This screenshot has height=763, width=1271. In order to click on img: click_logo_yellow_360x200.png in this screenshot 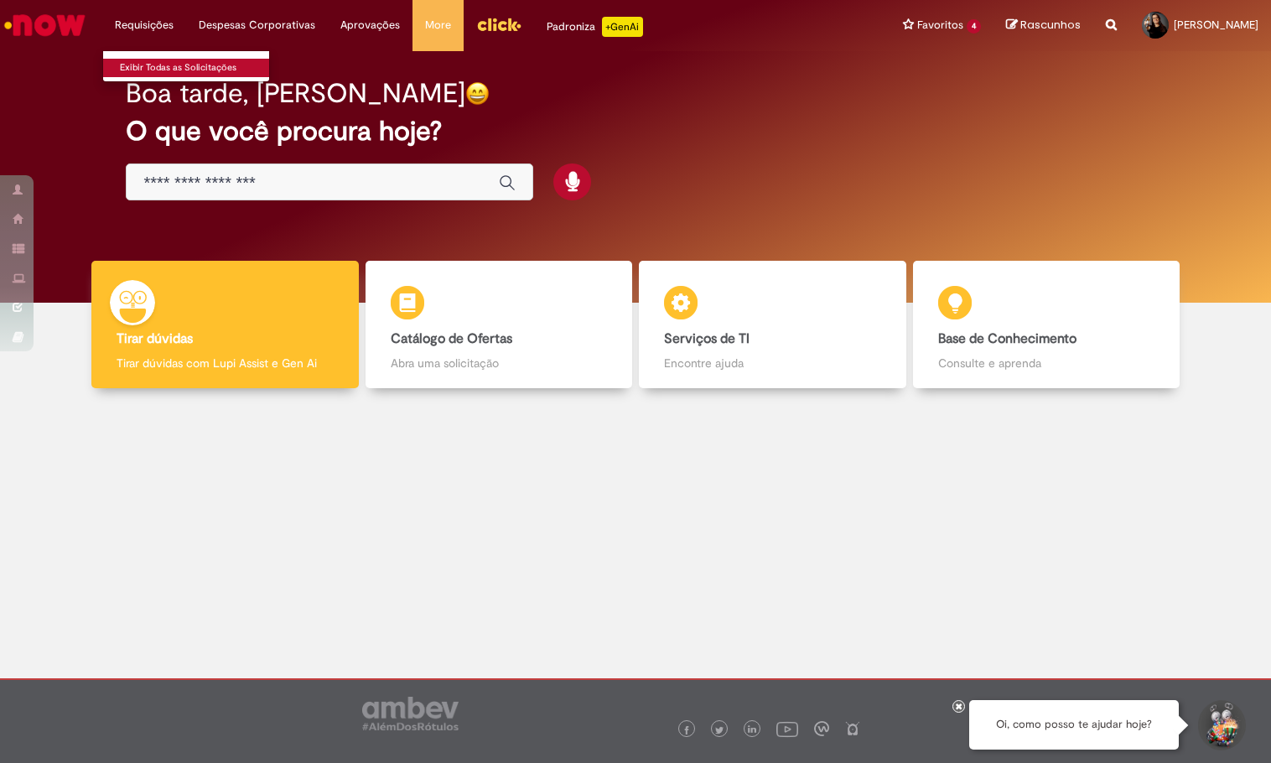, I will do `click(499, 24)`.